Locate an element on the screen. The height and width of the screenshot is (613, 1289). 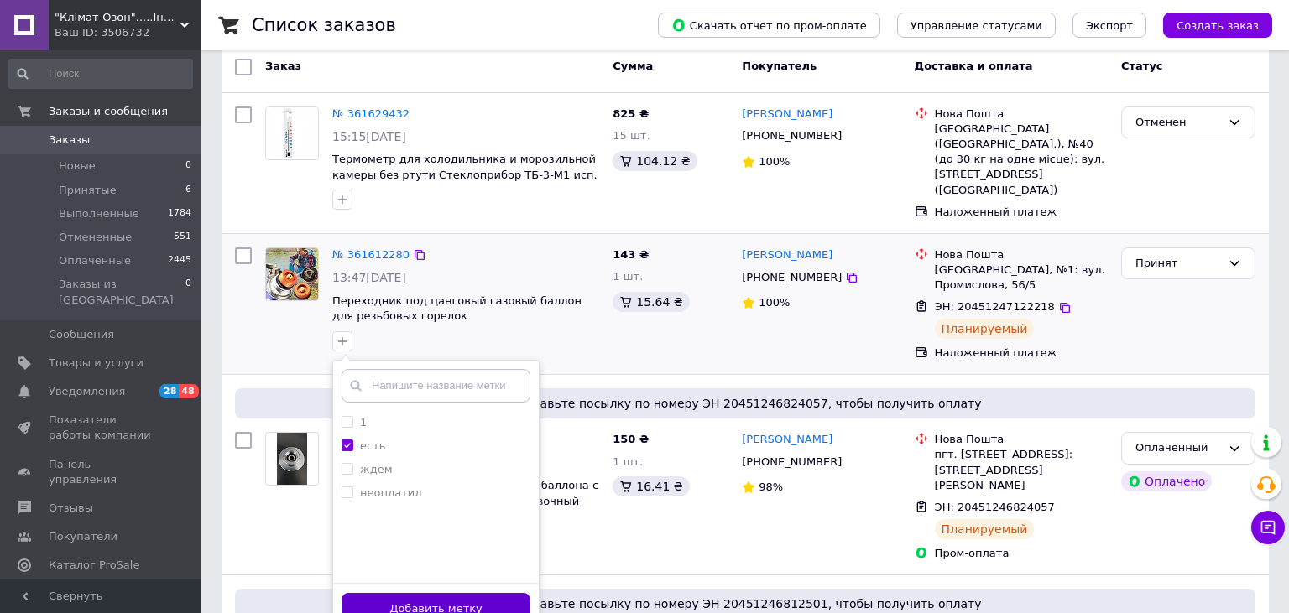
span: Отзывы is located at coordinates (70, 508).